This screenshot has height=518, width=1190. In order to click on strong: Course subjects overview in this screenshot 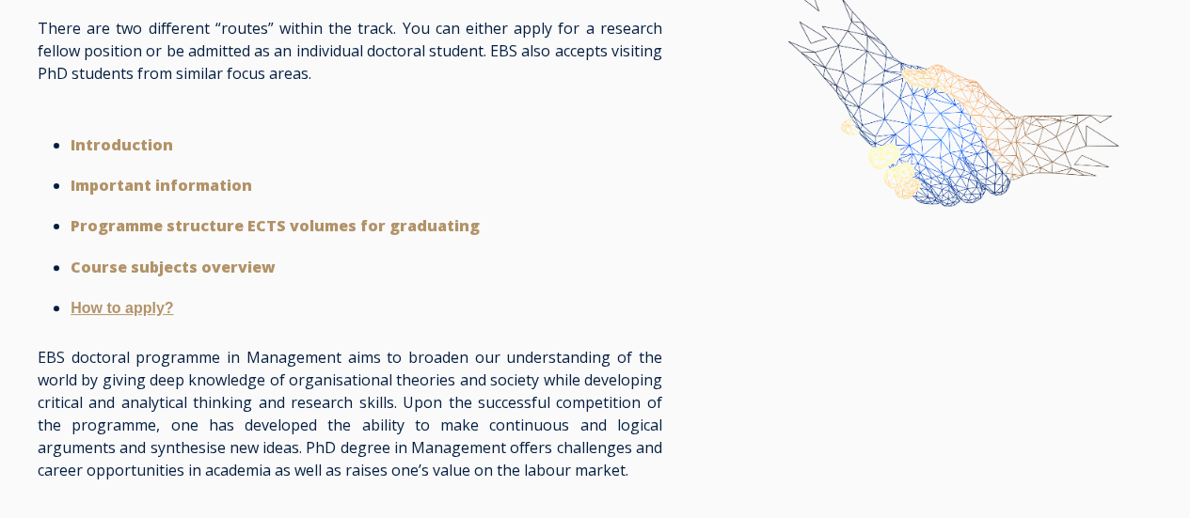, I will do `click(173, 267)`.